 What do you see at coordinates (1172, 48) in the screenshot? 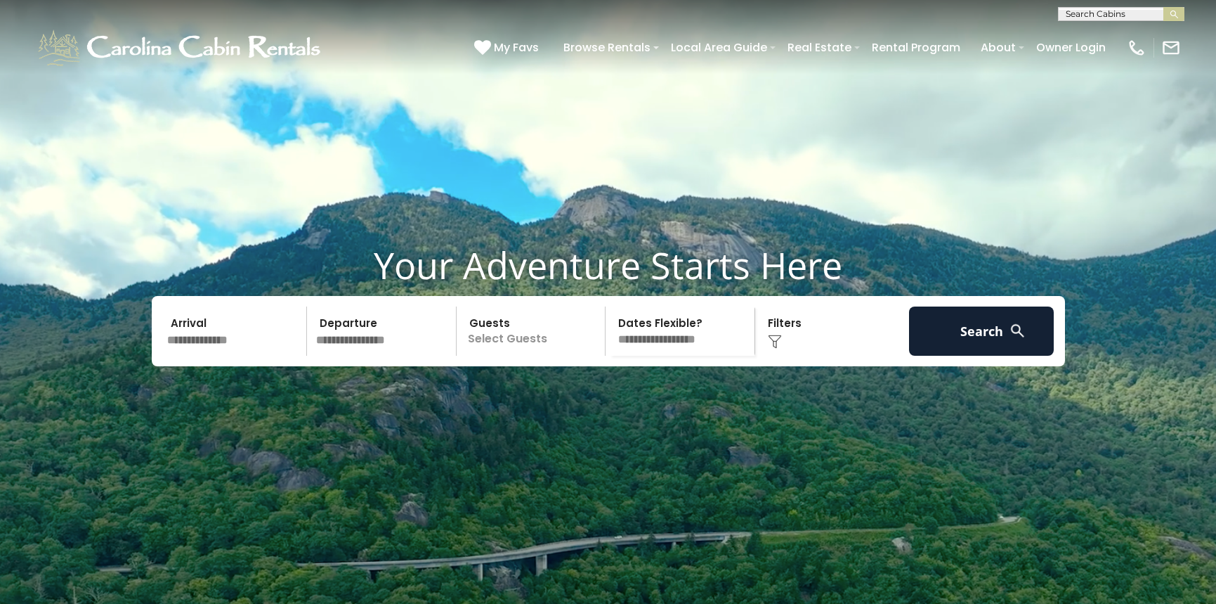
I see `img: mail-regular-white.png` at bounding box center [1172, 48].